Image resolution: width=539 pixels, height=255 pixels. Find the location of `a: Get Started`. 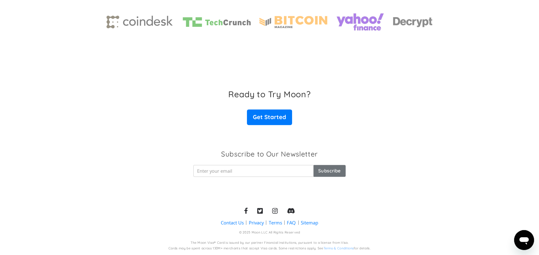

a: Get Started is located at coordinates (269, 117).